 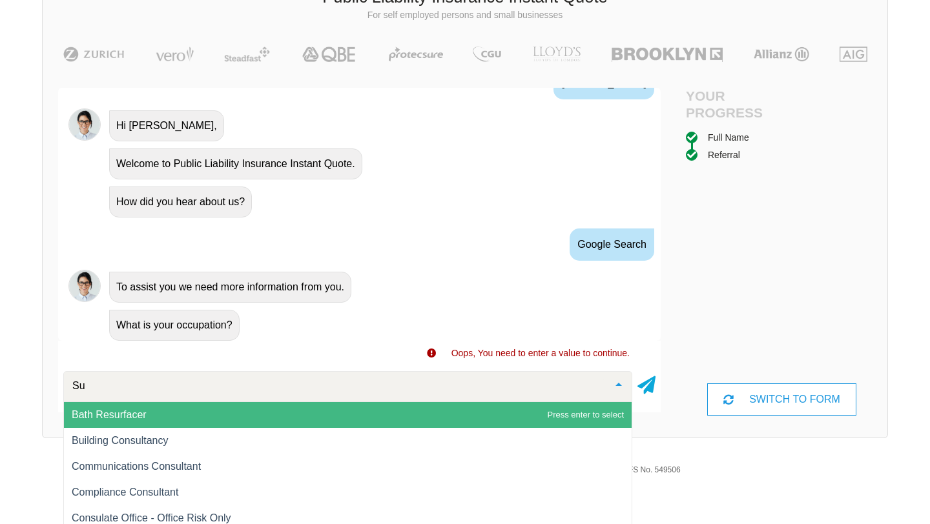 I want to click on div: To assist you we need more information from you., so click(x=230, y=287).